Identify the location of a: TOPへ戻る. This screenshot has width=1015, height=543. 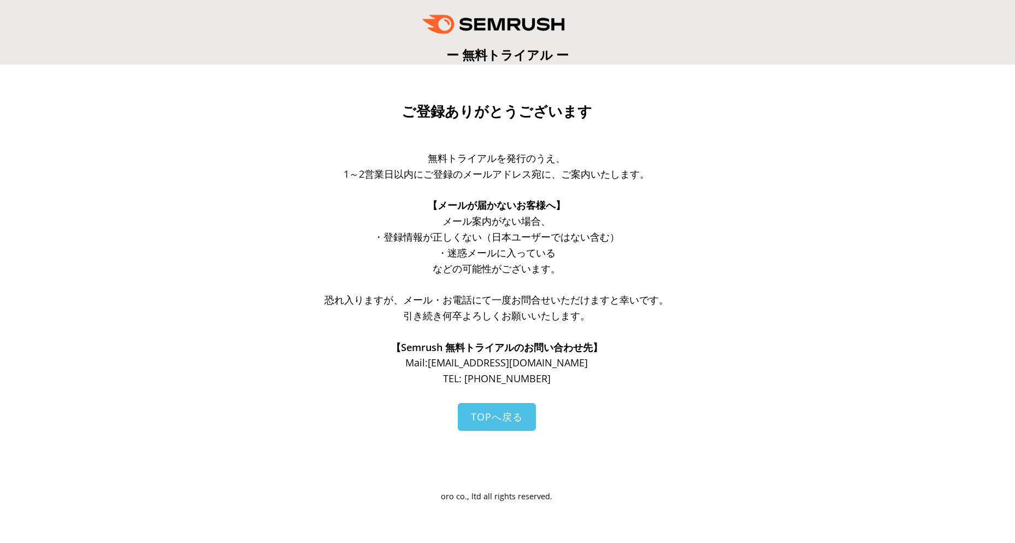
(497, 416).